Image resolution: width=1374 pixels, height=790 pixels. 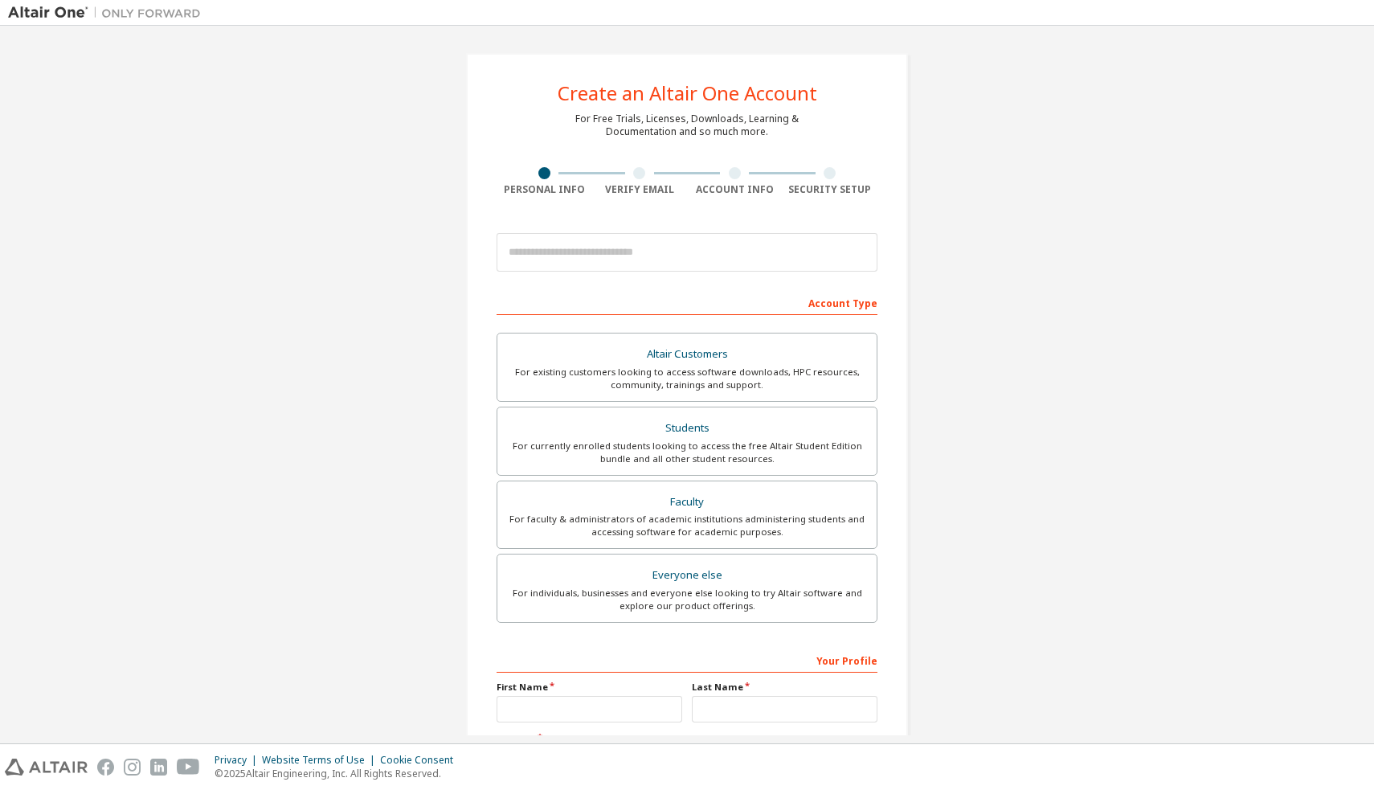 I want to click on label: Last Name, so click(x=784, y=687).